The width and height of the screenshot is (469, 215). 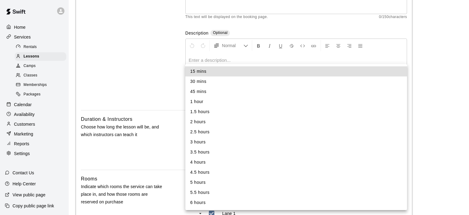 What do you see at coordinates (296, 182) in the screenshot?
I see `li: 5 hours` at bounding box center [296, 182].